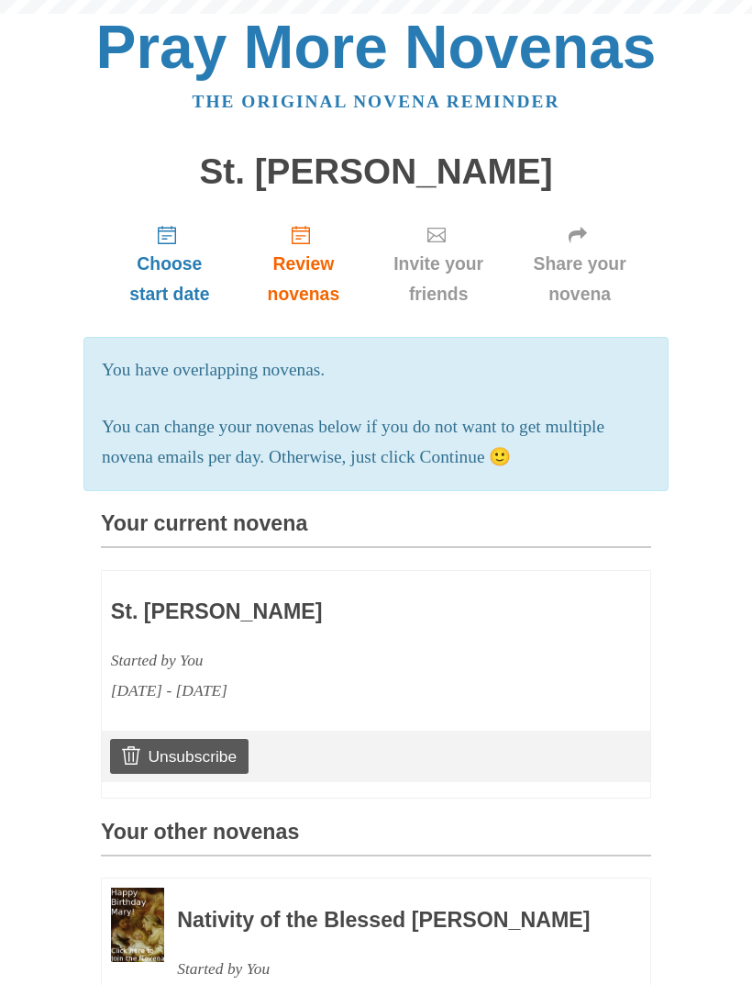 The width and height of the screenshot is (752, 985). I want to click on span: Review novenas, so click(304, 279).